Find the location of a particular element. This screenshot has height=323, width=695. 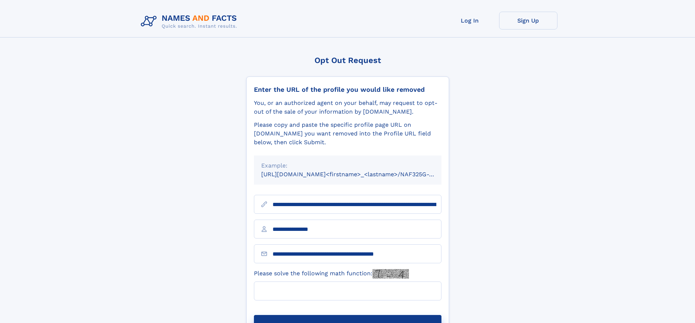

div: Example: is located at coordinates (348, 166).